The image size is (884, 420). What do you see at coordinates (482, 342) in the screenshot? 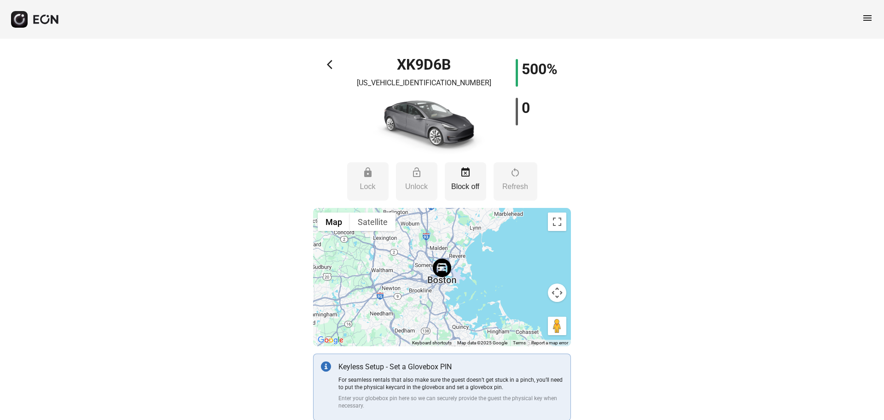
I see `span: Map data ©2025 Google` at bounding box center [482, 342].